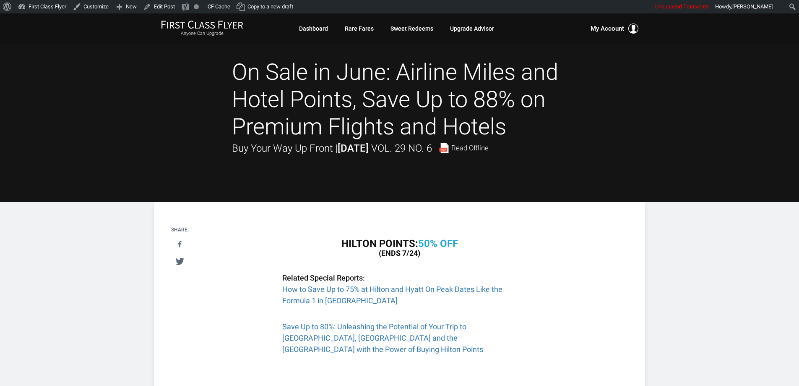 This screenshot has height=386, width=799. I want to click on a: Read Offline, so click(464, 148).